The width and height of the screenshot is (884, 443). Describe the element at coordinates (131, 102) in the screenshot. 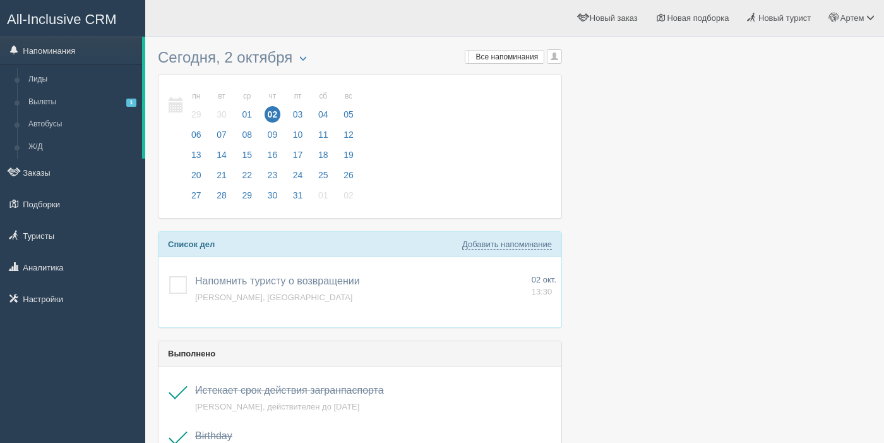

I see `span: 1` at that location.